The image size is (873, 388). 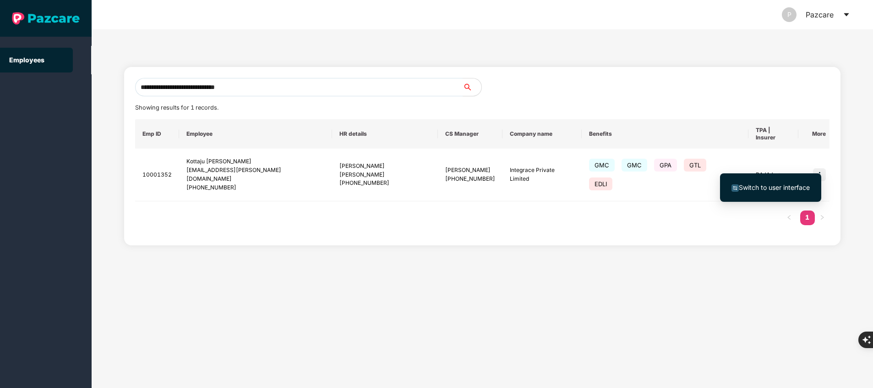 What do you see at coordinates (822, 217) in the screenshot?
I see `span: right` at bounding box center [822, 217].